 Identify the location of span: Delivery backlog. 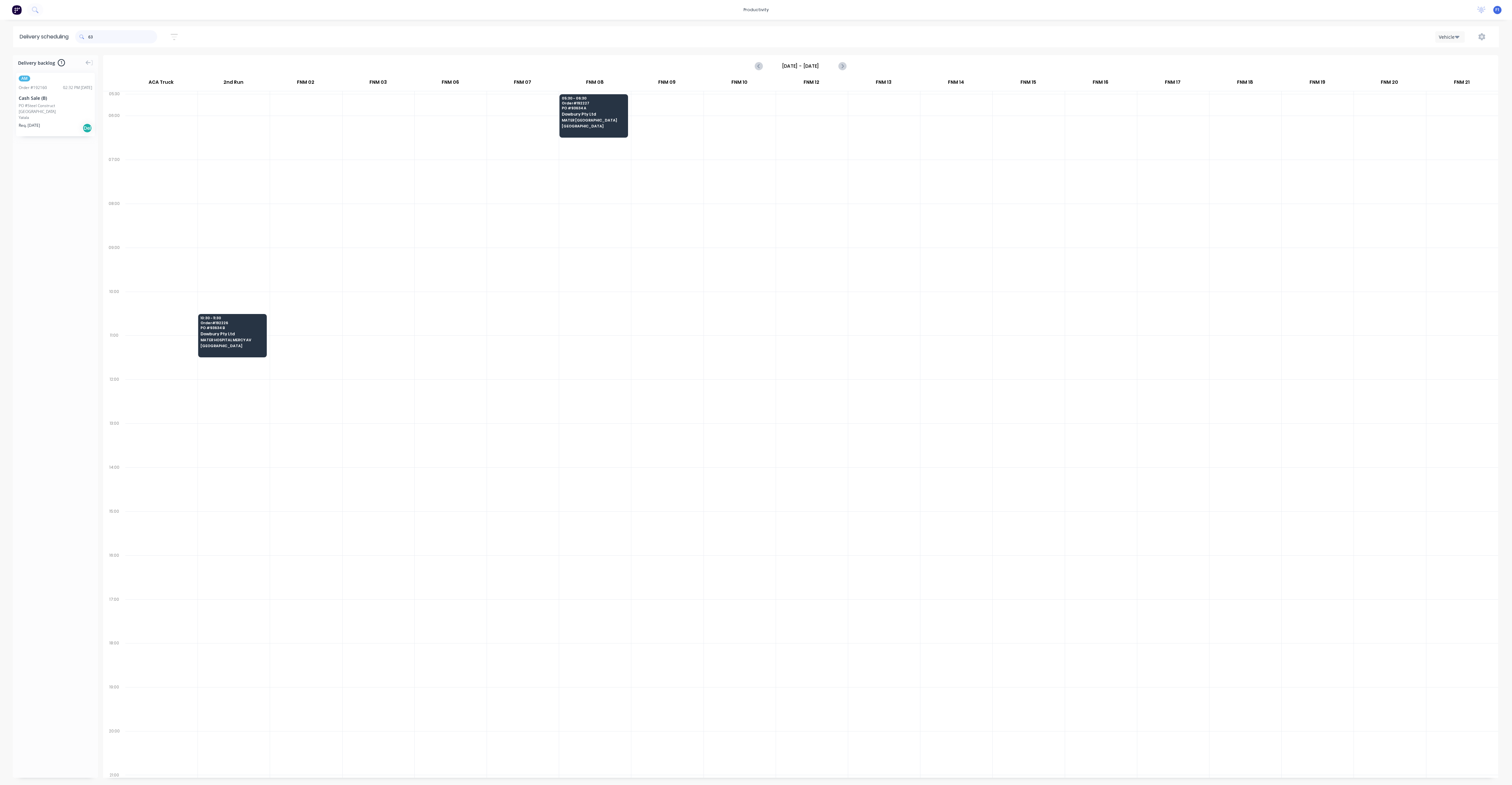
(37, 63).